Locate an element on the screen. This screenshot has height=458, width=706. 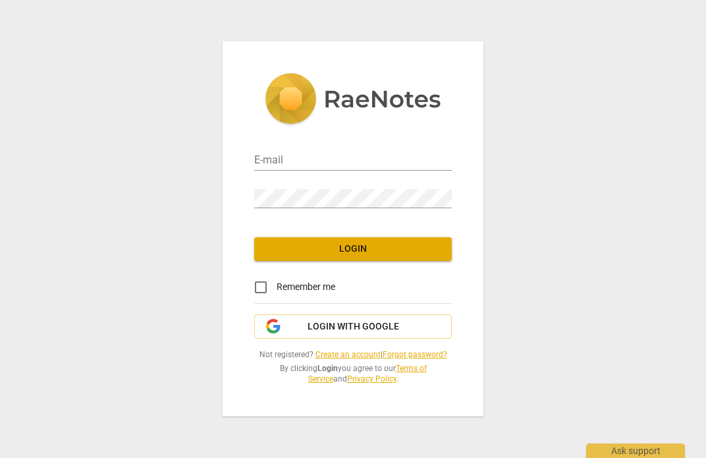
span: Not registered? | is located at coordinates (353, 354).